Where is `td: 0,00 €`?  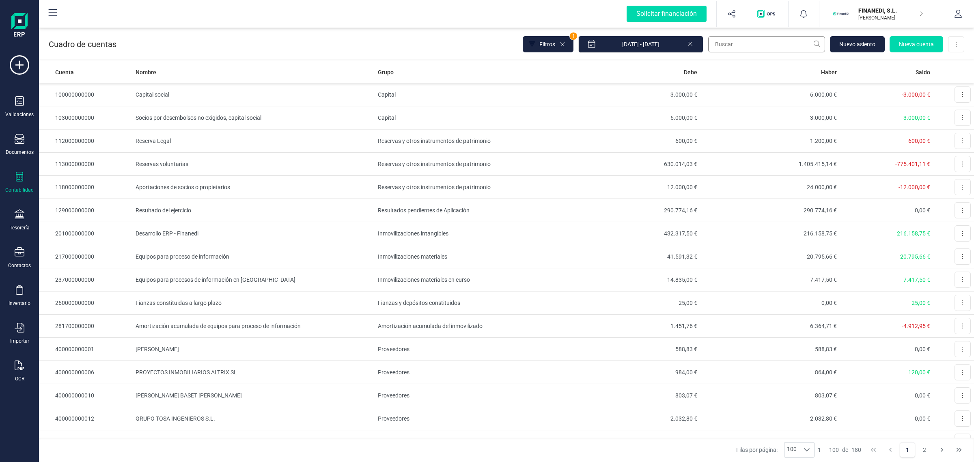
td: 0,00 € is located at coordinates (770, 303).